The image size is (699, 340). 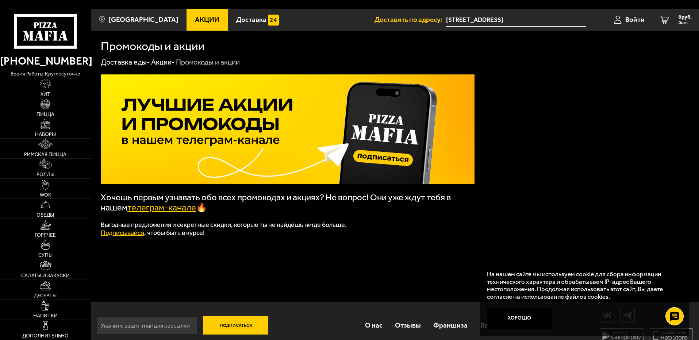 I want to click on a: телеграм-канале, so click(x=162, y=208).